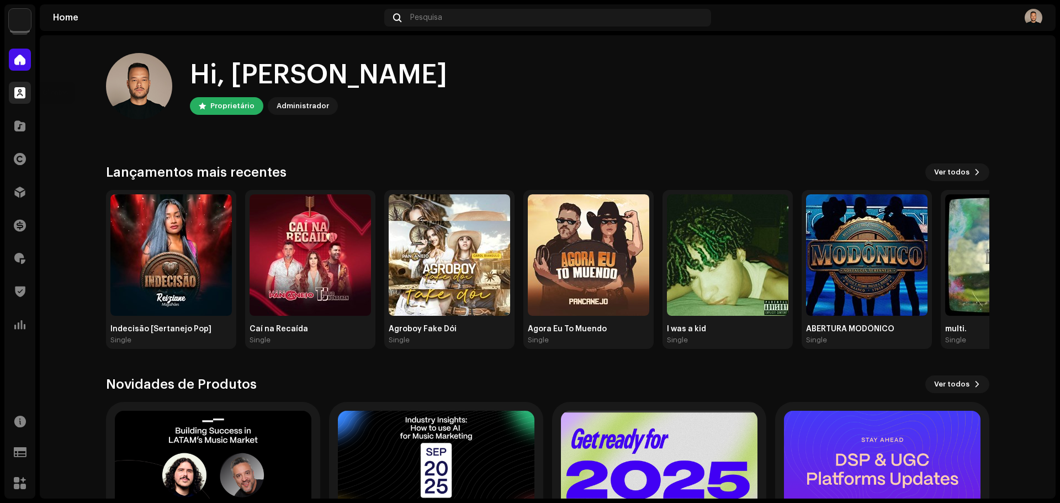 This screenshot has width=1060, height=503. I want to click on h3: Lançamentos mais recentes, so click(196, 172).